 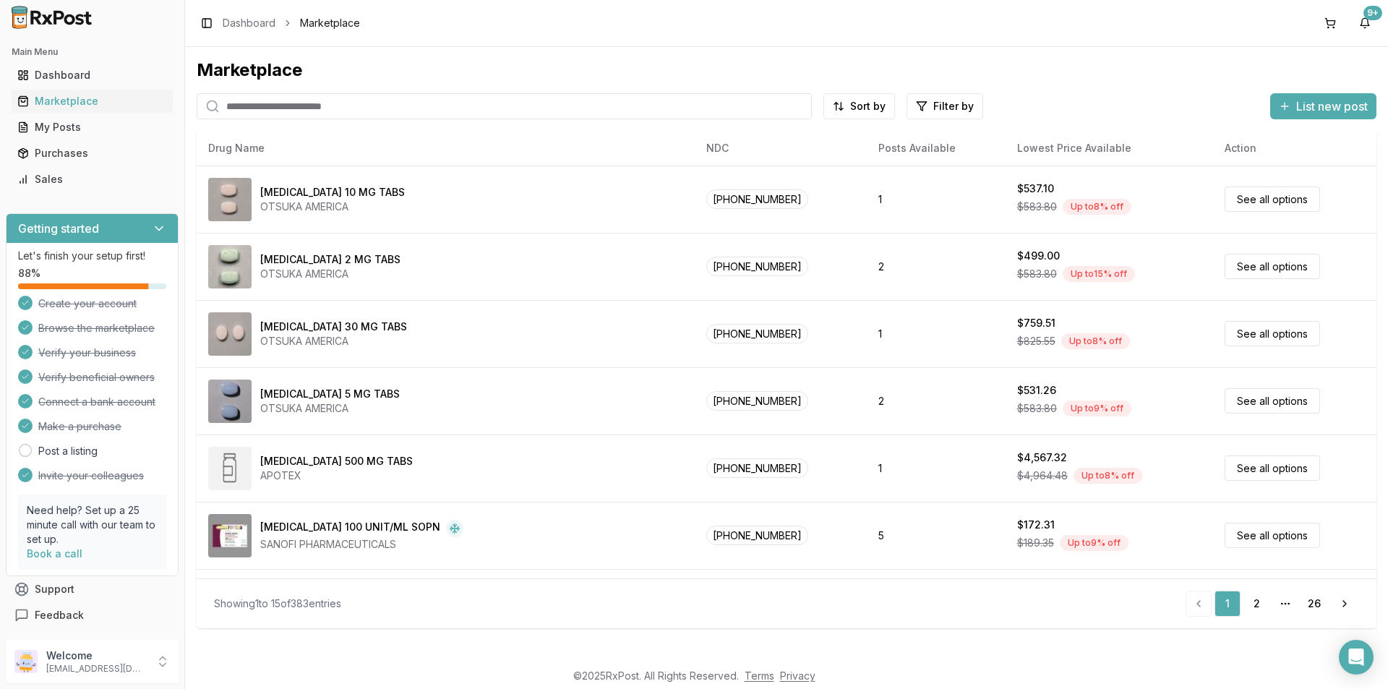 I want to click on span: Invite your colleagues, so click(x=91, y=476).